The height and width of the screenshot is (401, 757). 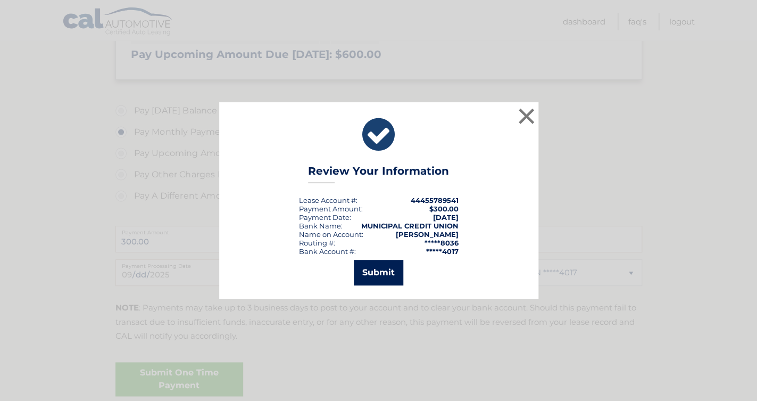 I want to click on div: Bank Account #:, so click(x=327, y=251).